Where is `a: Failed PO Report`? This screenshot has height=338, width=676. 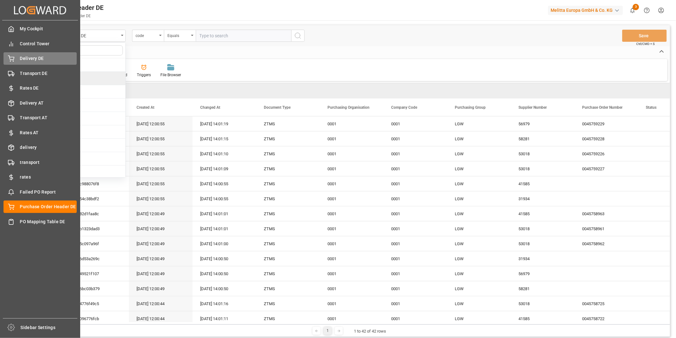
a: Failed PO Report is located at coordinates (40, 191).